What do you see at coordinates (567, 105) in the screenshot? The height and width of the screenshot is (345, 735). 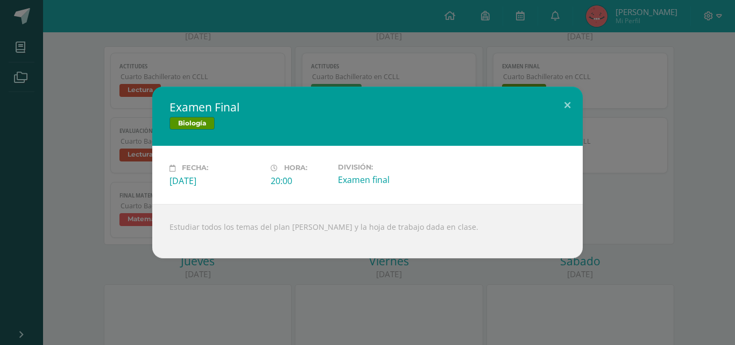 I see `button: Close (Esc)` at bounding box center [567, 105].